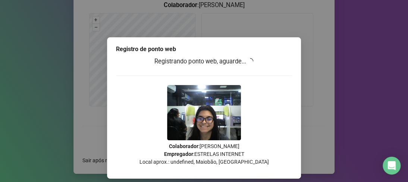  What do you see at coordinates (250, 61) in the screenshot?
I see `span: loading` at bounding box center [250, 61].